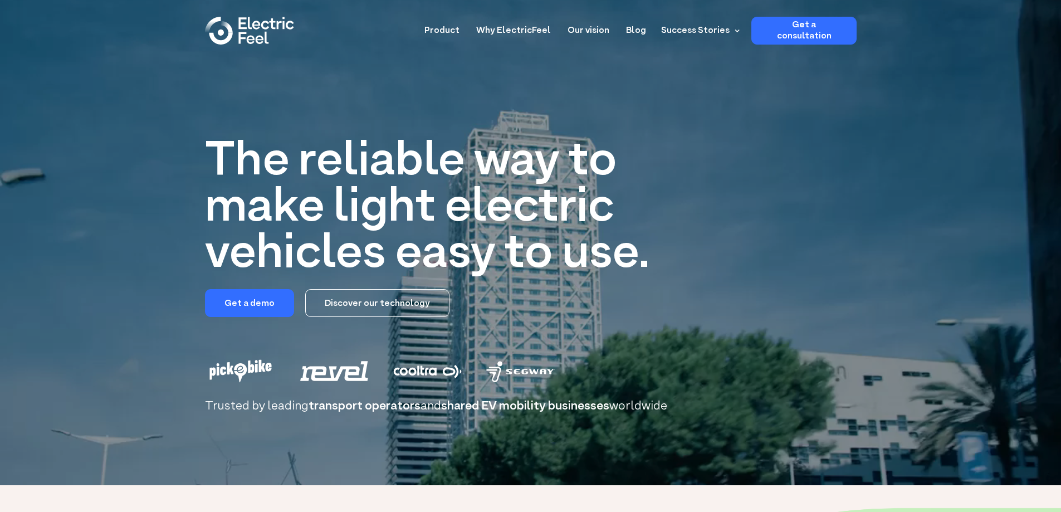 The image size is (1061, 512). What do you see at coordinates (249, 303) in the screenshot?
I see `a: Get a demo` at bounding box center [249, 303].